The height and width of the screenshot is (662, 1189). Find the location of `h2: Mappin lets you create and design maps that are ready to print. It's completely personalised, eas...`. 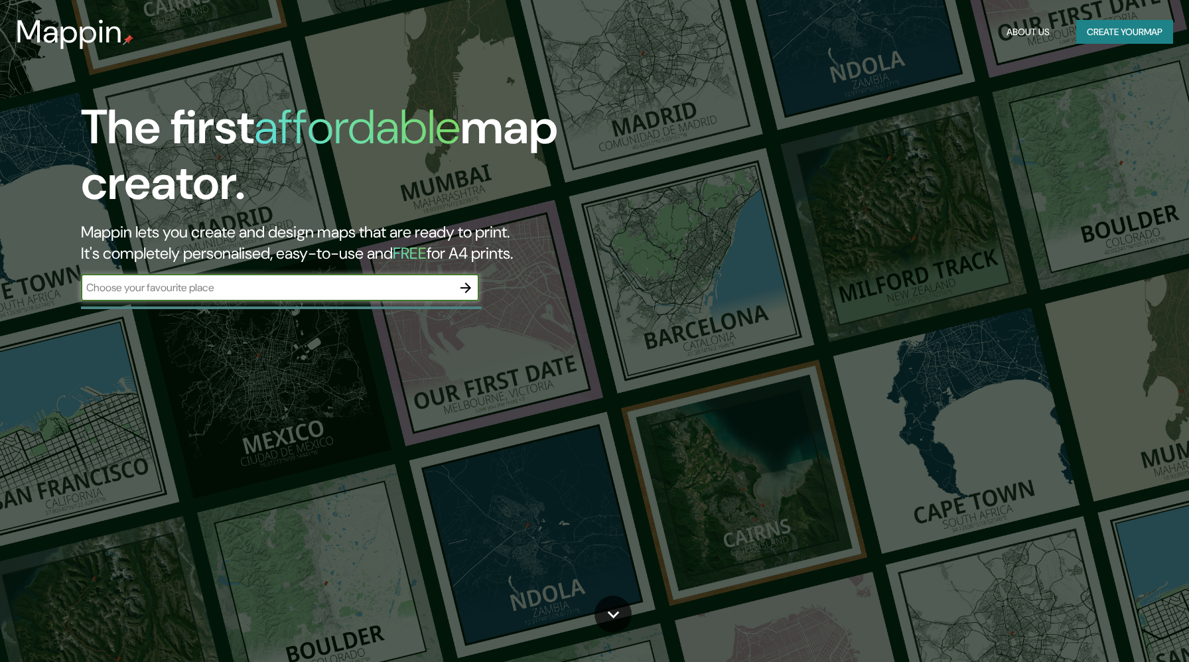

h2: Mappin lets you create and design maps that are ready to print. It's completely personalised, eas... is located at coordinates (378, 243).